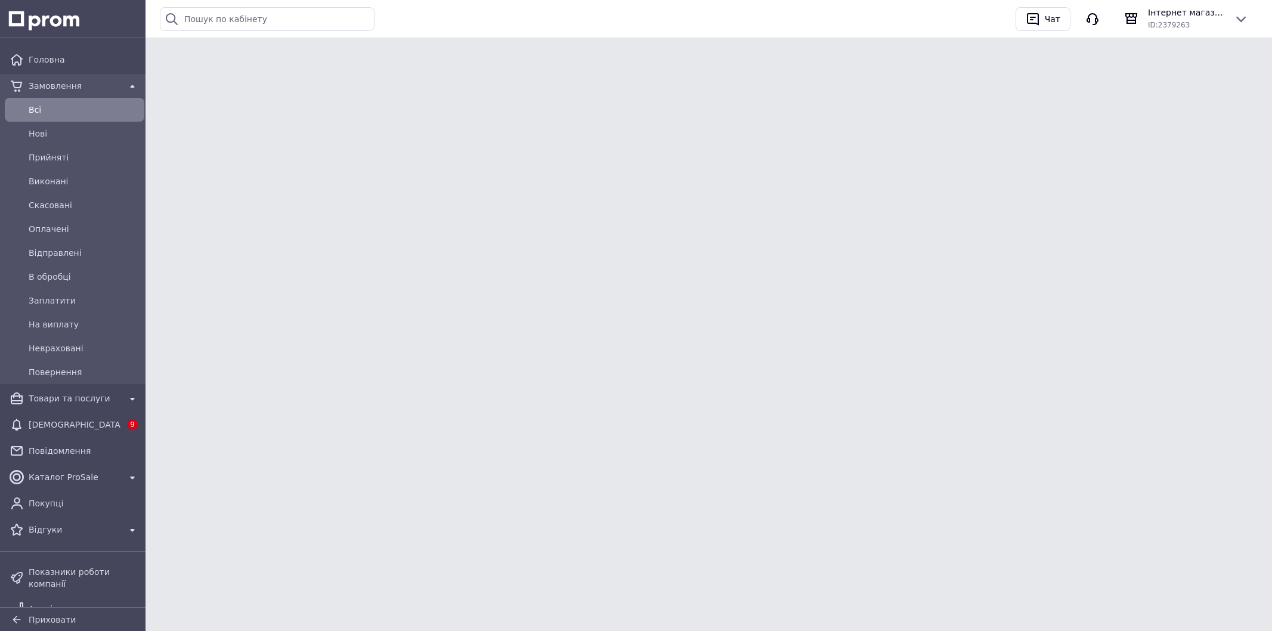 This screenshot has width=1272, height=631. Describe the element at coordinates (84, 451) in the screenshot. I see `span: Повідомлення` at that location.